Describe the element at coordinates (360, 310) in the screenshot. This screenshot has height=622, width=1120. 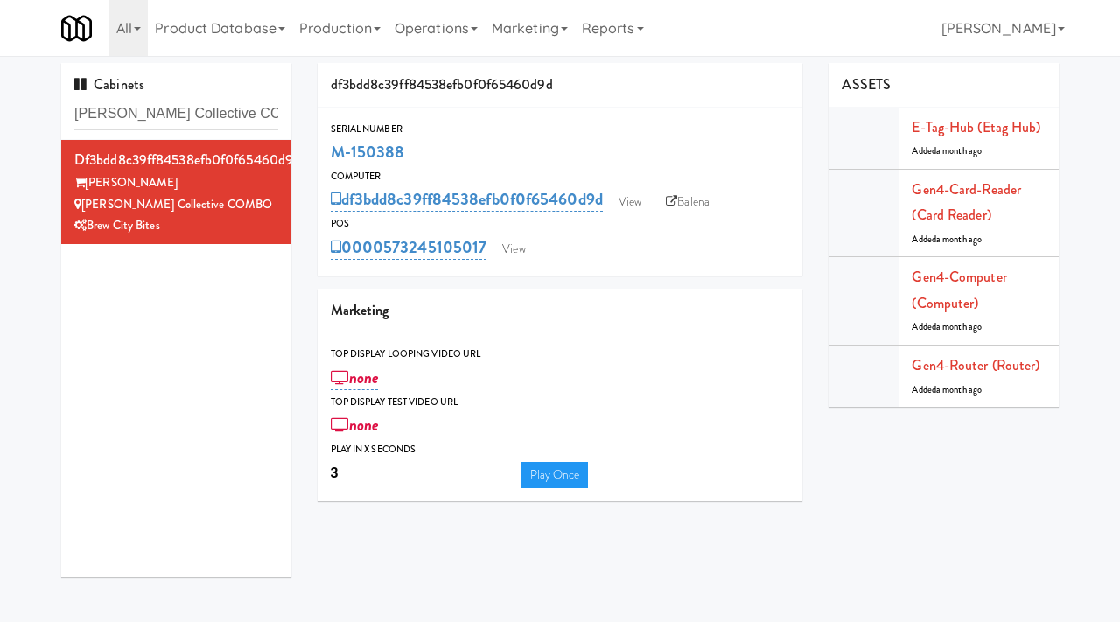
I see `span: Marketing` at that location.